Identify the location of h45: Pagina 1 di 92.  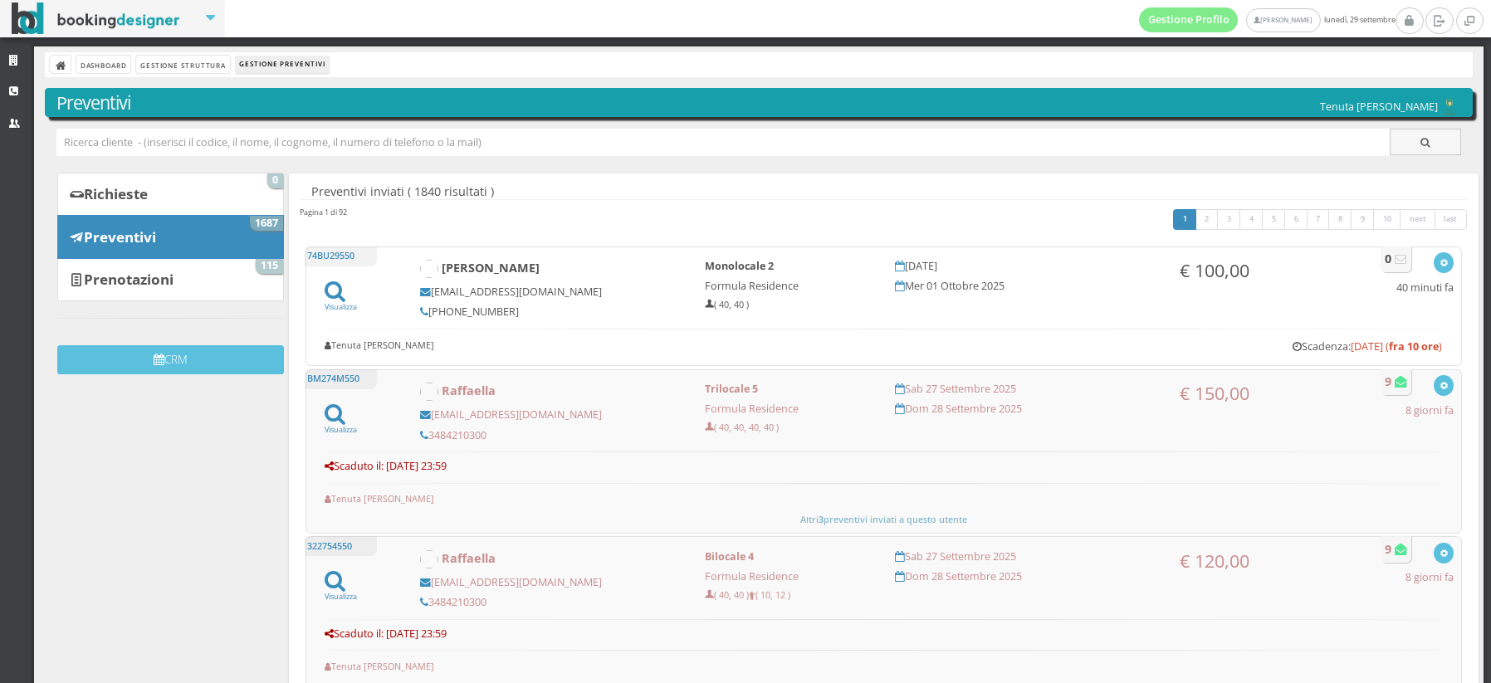
(323, 212).